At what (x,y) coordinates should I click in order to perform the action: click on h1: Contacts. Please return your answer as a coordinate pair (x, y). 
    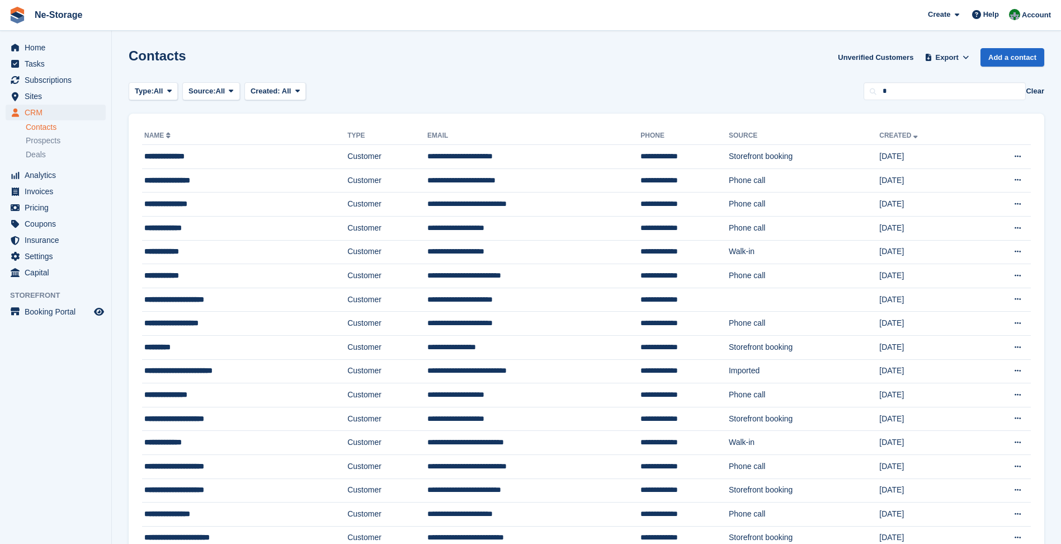
    Looking at the image, I should click on (157, 55).